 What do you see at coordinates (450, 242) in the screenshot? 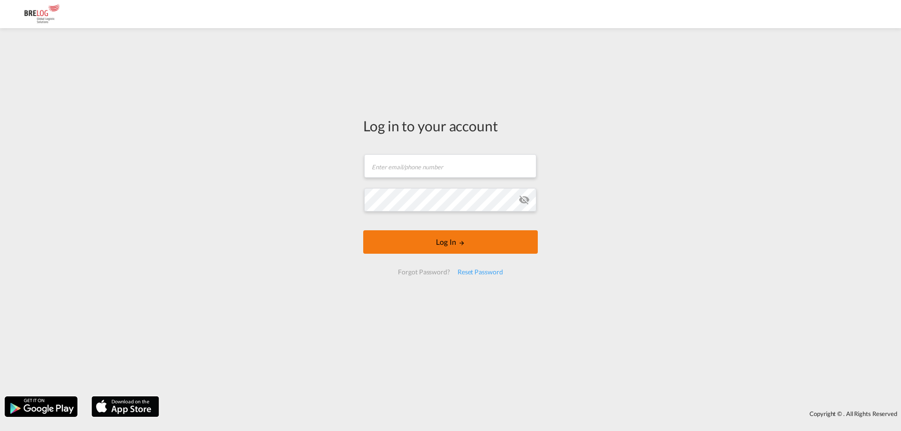
I see `button: LOGIN` at bounding box center [450, 242].